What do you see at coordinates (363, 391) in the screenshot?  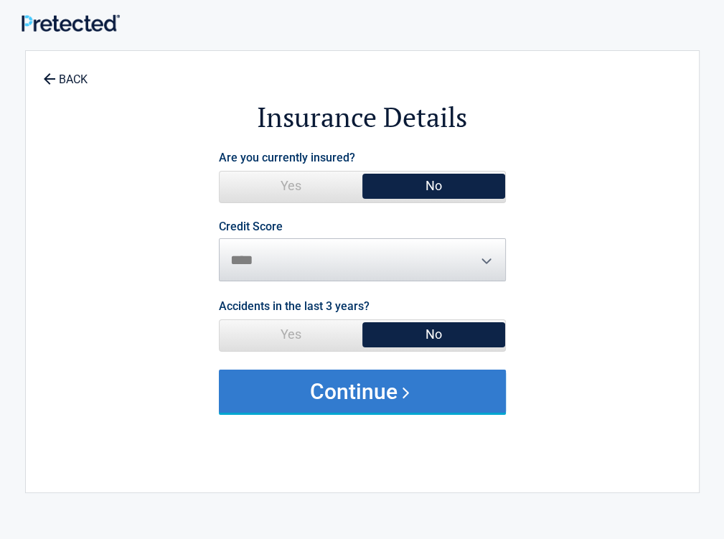 I see `button: Continue` at bounding box center [363, 391].